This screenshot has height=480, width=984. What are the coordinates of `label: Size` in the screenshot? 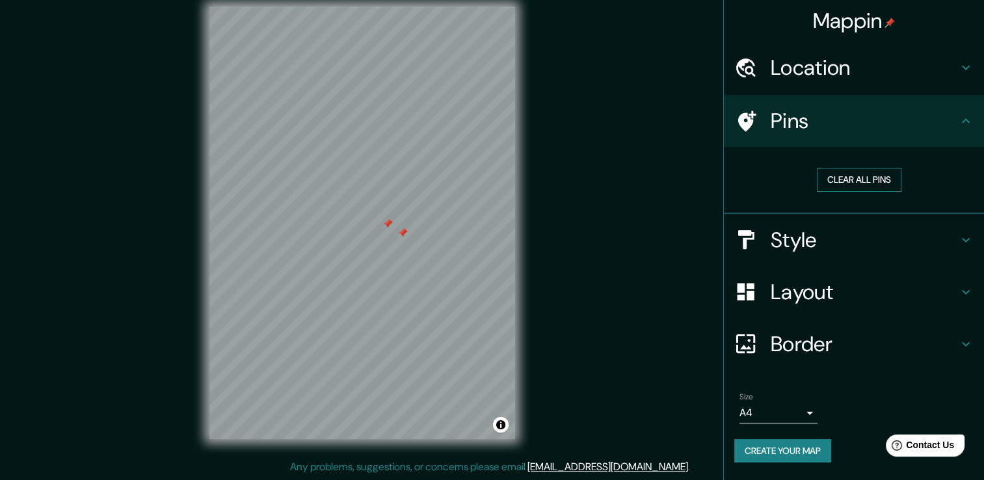 It's located at (746, 396).